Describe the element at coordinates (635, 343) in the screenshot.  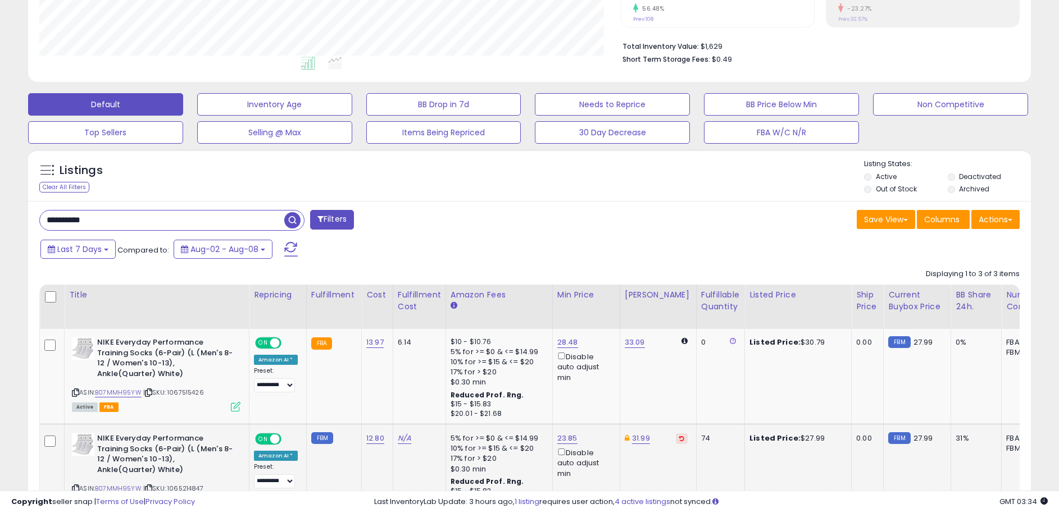
I see `a: 33.09` at that location.